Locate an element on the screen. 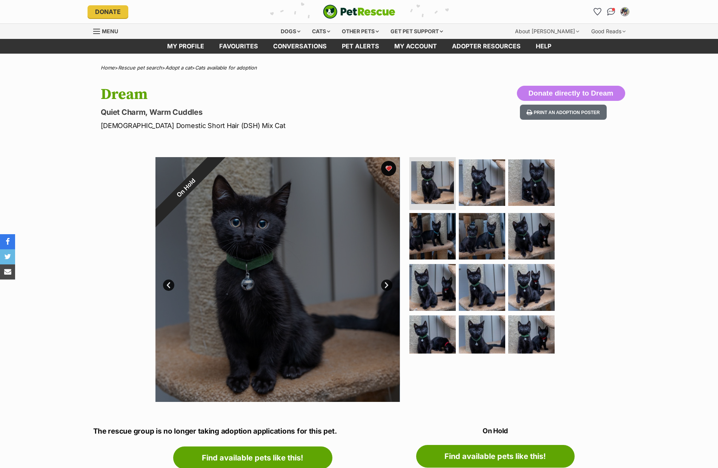 This screenshot has height=468, width=718. ul: Account quick links is located at coordinates (611, 12).